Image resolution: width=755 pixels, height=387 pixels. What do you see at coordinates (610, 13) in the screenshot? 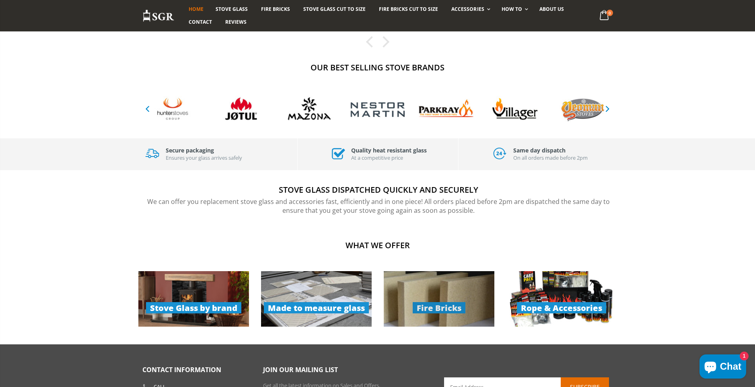
I see `span: 0` at bounding box center [610, 13].